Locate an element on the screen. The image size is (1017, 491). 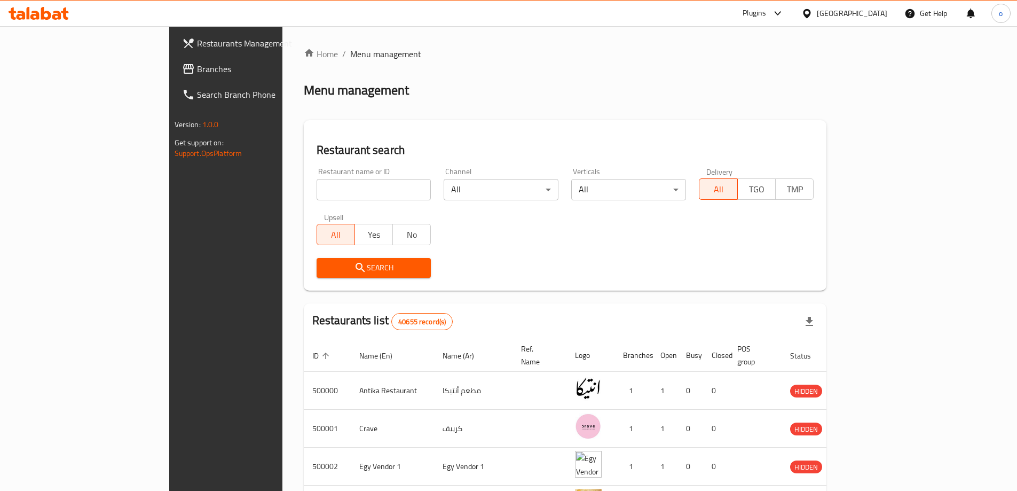
button: TGO is located at coordinates (757, 189).